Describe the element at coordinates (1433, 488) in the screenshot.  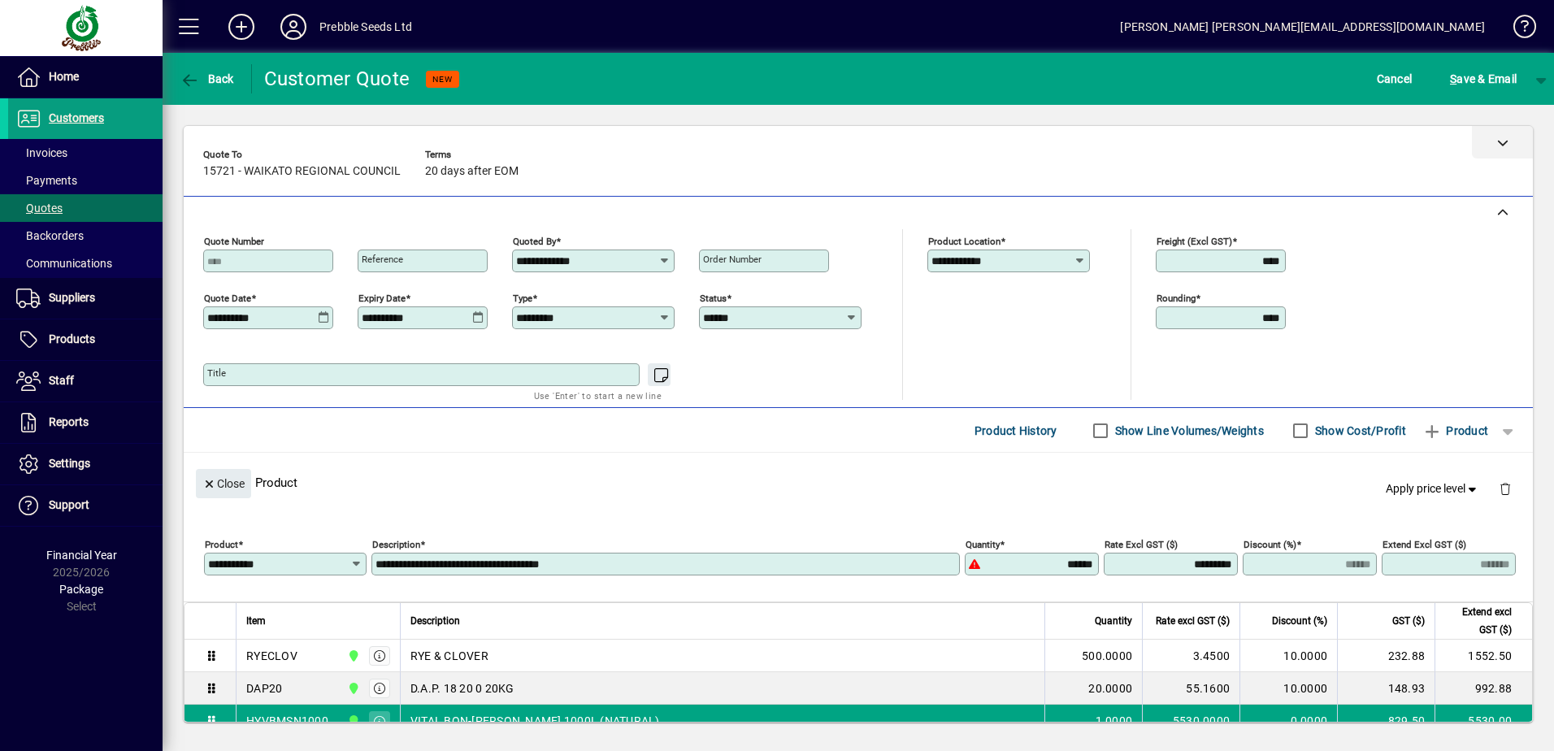
I see `span: Apply price level` at that location.